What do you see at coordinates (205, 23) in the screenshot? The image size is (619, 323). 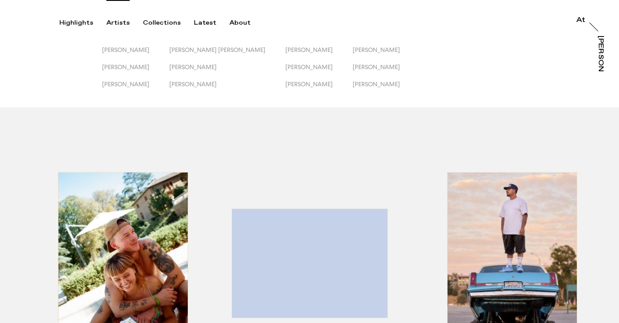 I see `div: Latest` at bounding box center [205, 23].